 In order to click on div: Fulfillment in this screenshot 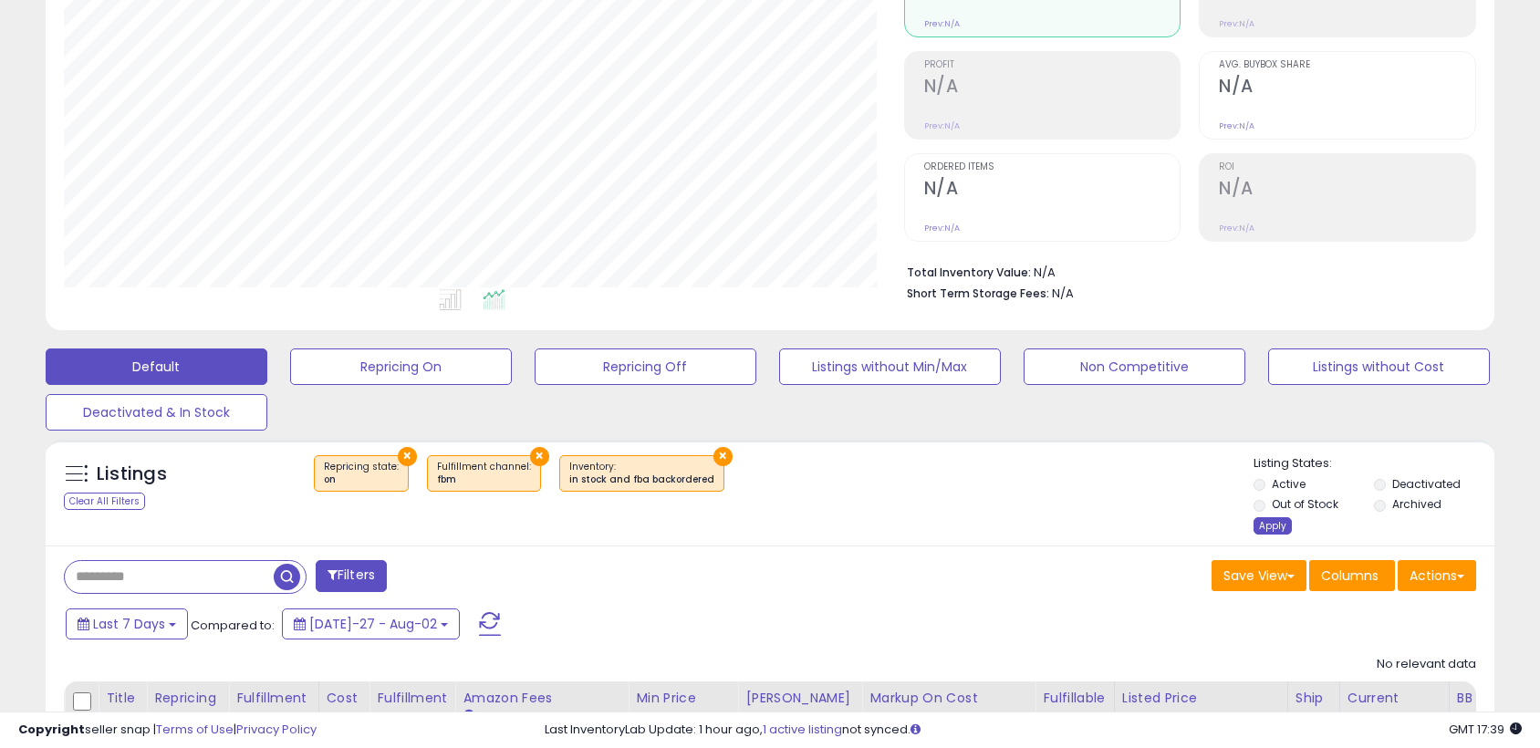, I will do `click(273, 698)`.